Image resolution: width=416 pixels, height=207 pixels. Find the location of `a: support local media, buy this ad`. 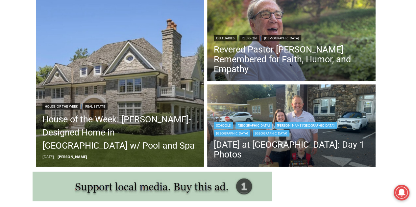

a: support local media, buy this ad is located at coordinates (152, 187).